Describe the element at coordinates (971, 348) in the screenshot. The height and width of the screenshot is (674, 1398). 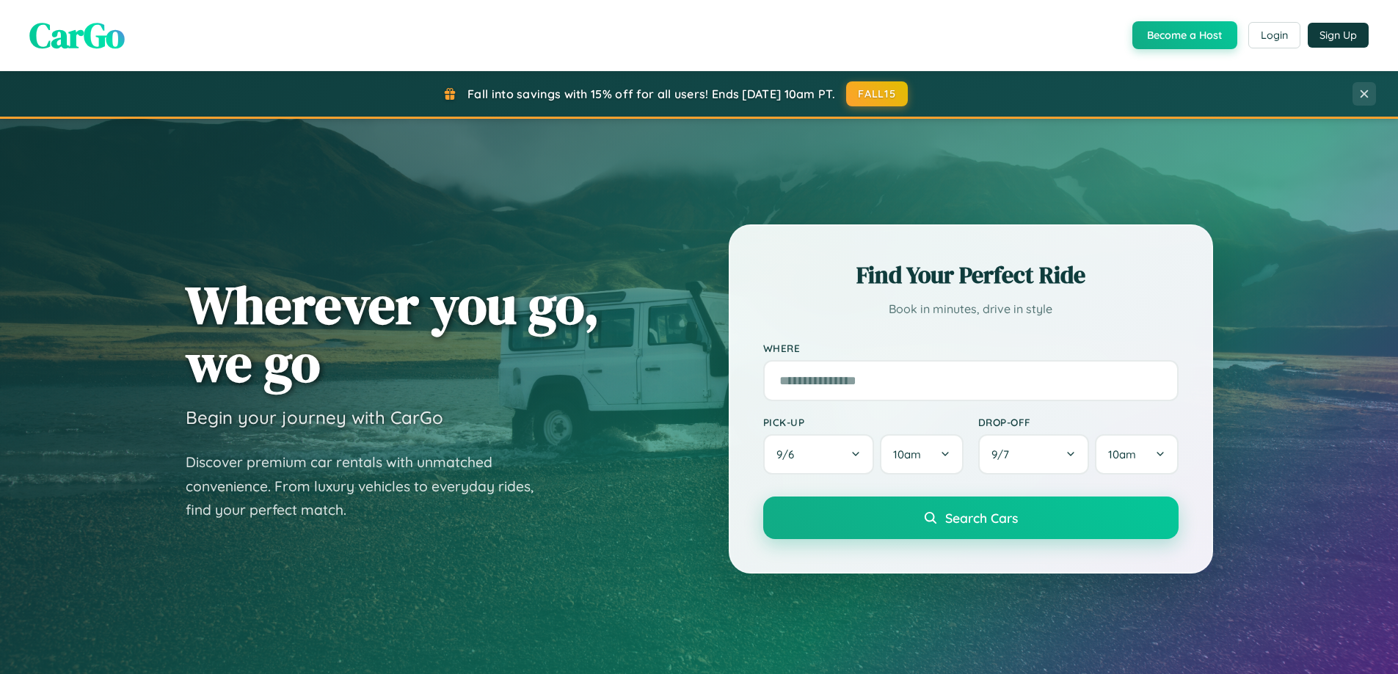
I see `label: Where` at that location.